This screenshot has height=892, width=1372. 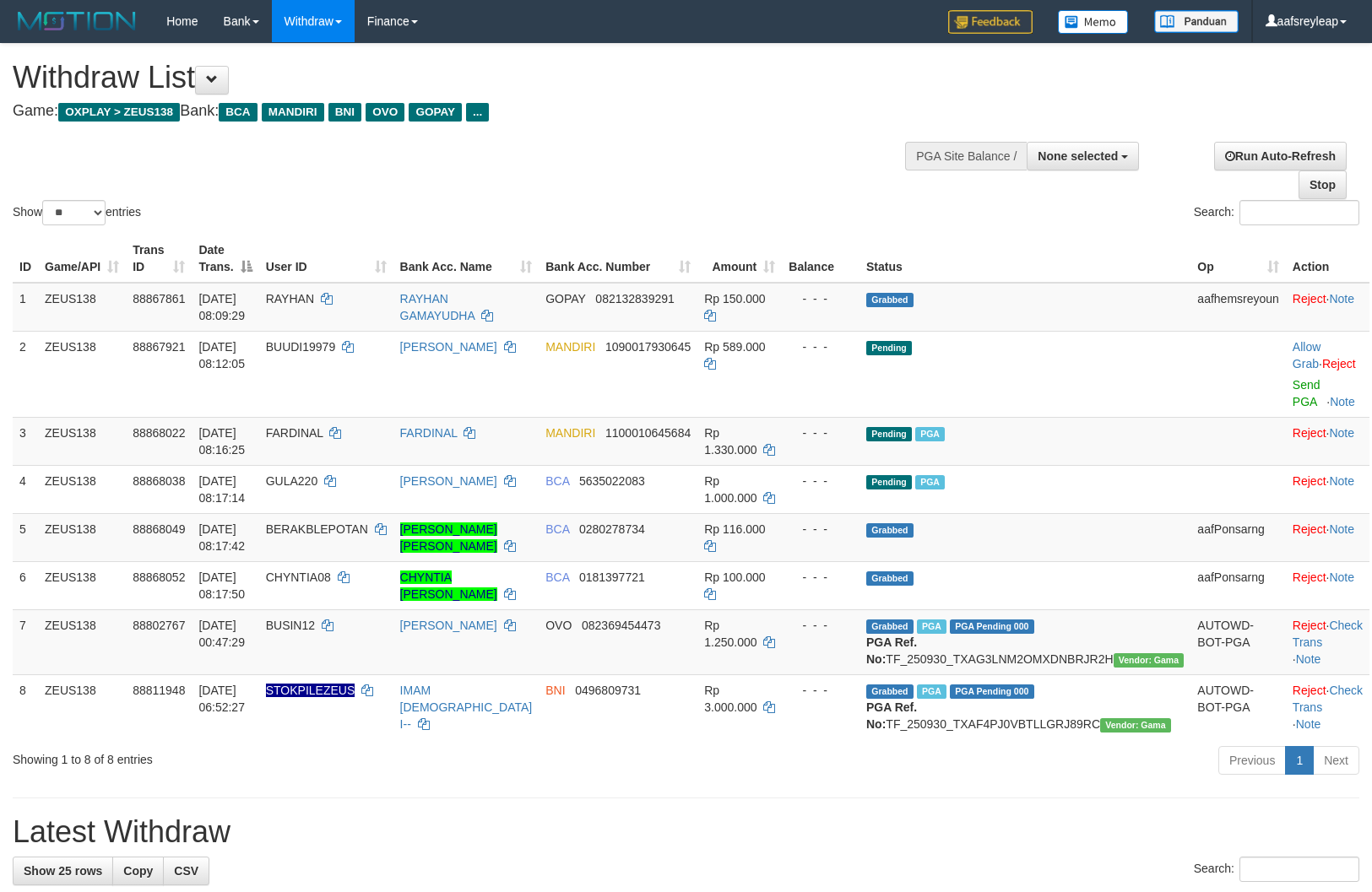 I want to click on b: PGA Ref. No:, so click(x=891, y=650).